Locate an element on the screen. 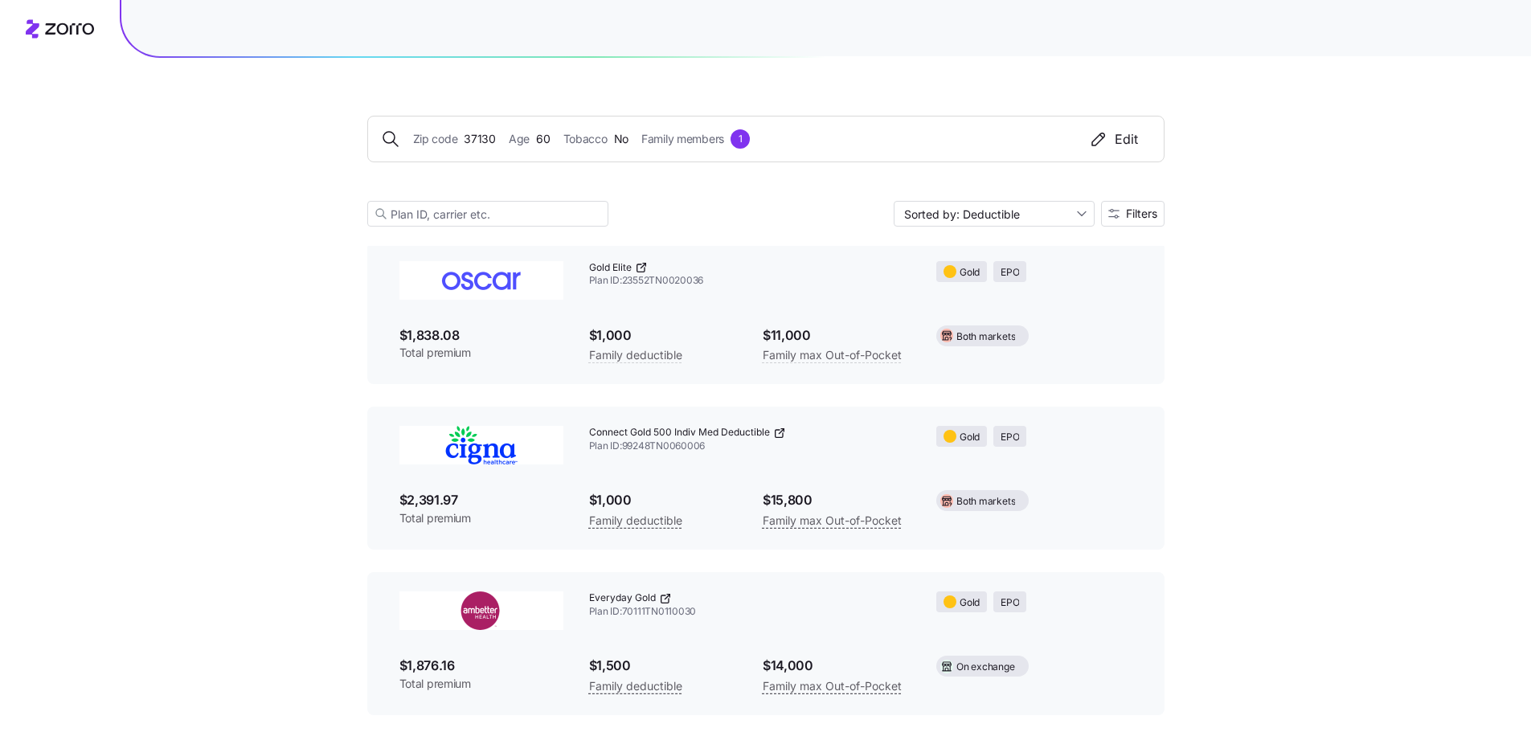 The width and height of the screenshot is (1531, 732). span: $2,391.97 is located at coordinates (481, 500).